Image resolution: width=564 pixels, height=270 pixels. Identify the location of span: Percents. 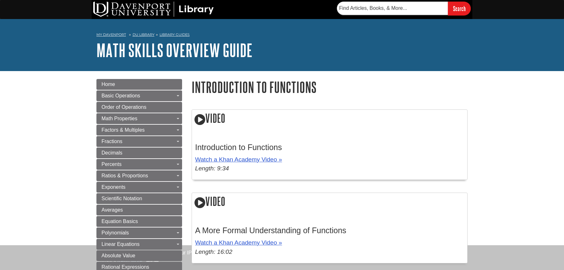
(111, 164).